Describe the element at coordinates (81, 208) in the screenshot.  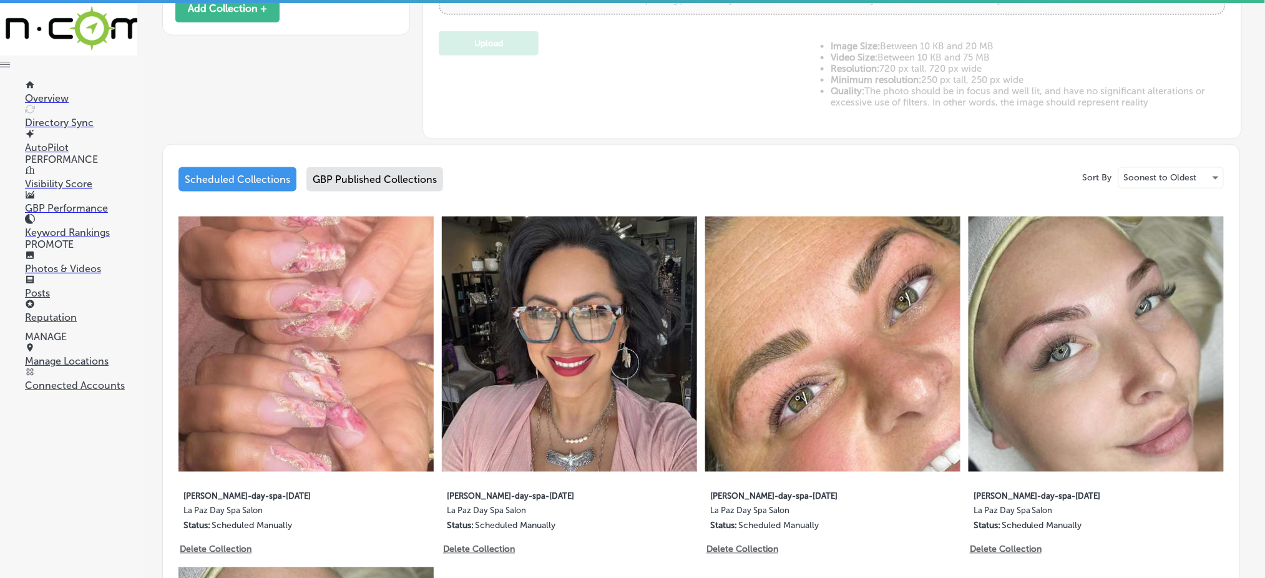
I see `p: GBP Performance` at that location.